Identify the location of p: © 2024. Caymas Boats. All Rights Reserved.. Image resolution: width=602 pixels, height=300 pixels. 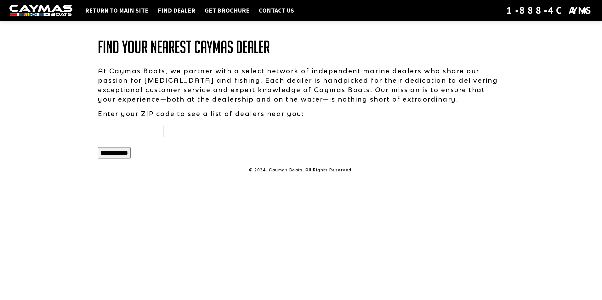
(301, 170).